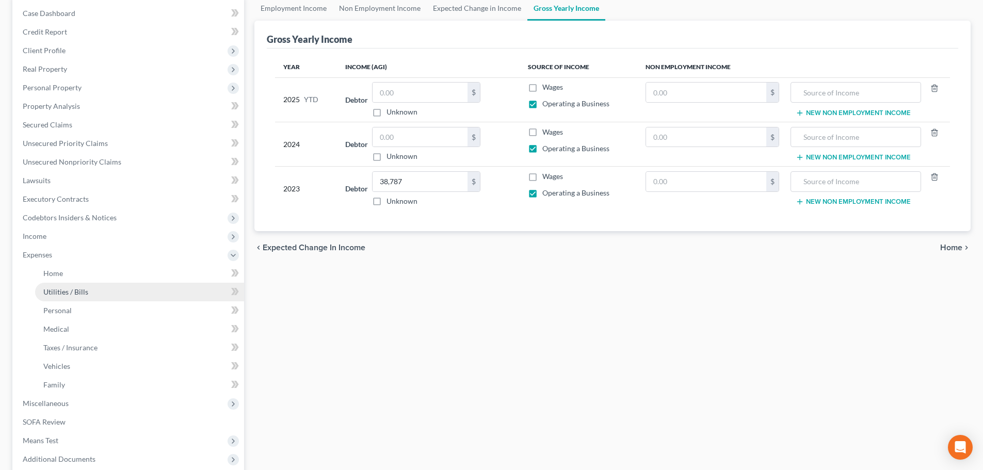 The width and height of the screenshot is (983, 470). Describe the element at coordinates (57, 366) in the screenshot. I see `span: Vehicles` at that location.